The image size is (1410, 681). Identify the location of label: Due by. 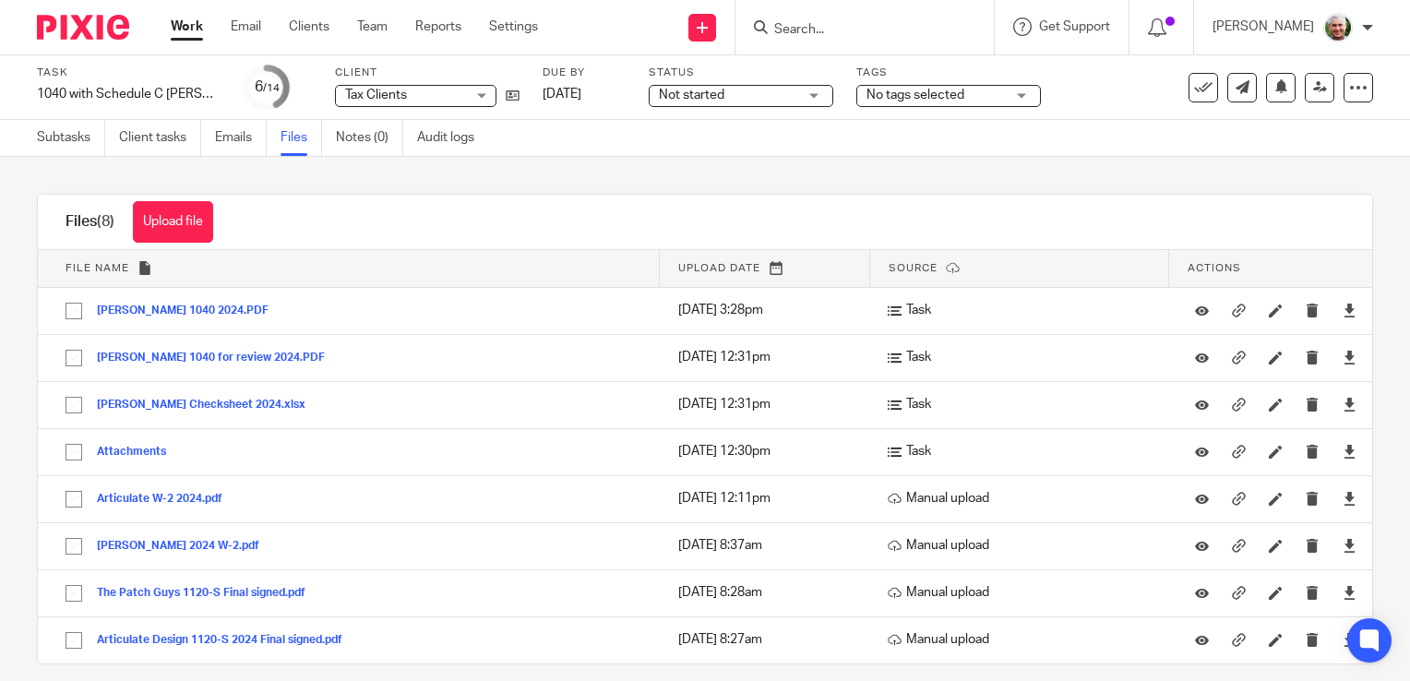
(584, 73).